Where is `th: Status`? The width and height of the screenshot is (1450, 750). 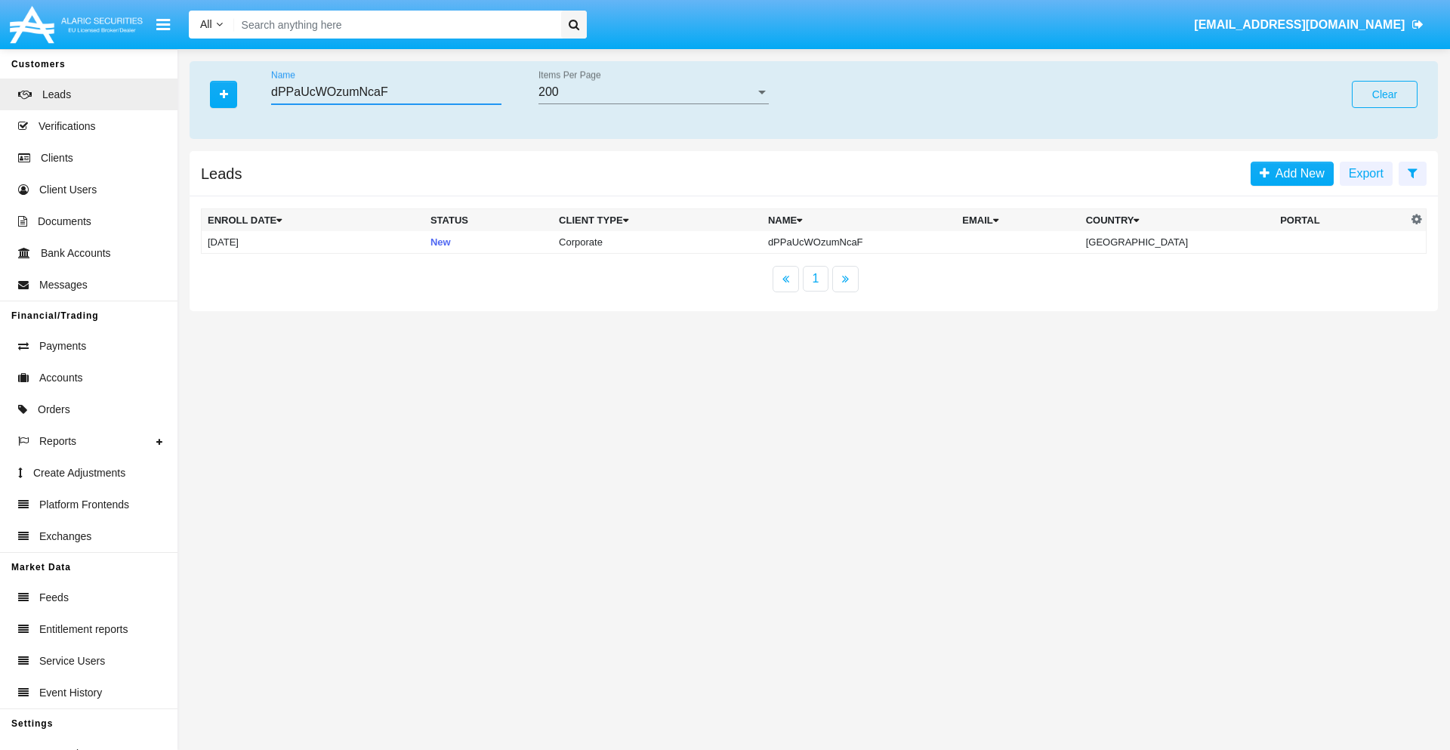 th: Status is located at coordinates (489, 221).